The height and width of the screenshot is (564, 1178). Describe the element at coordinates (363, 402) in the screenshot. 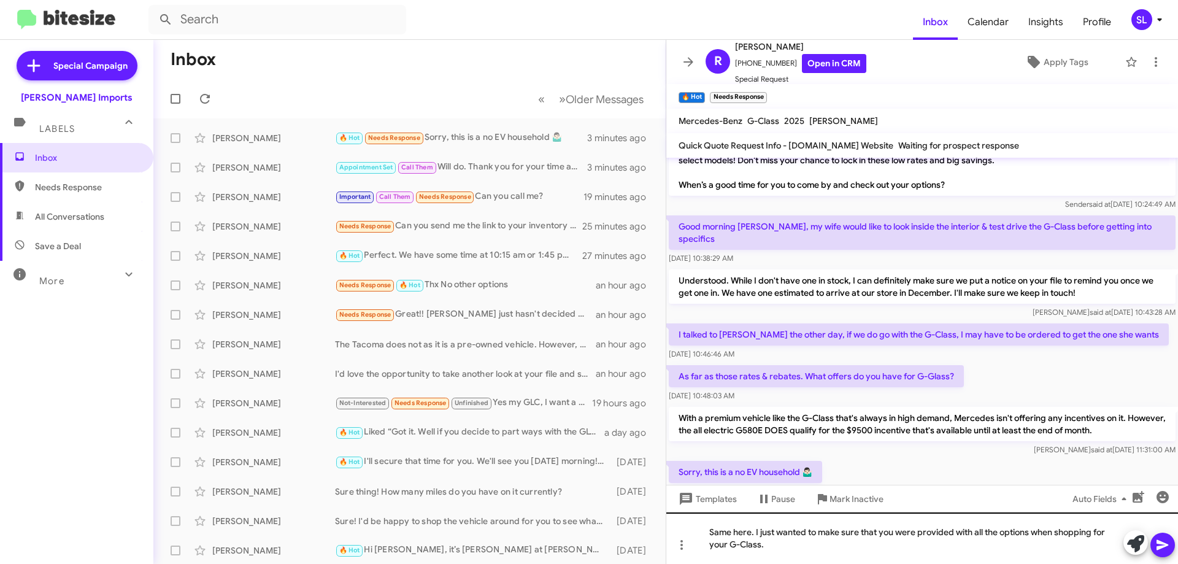

I see `span: Not-Interested` at that location.